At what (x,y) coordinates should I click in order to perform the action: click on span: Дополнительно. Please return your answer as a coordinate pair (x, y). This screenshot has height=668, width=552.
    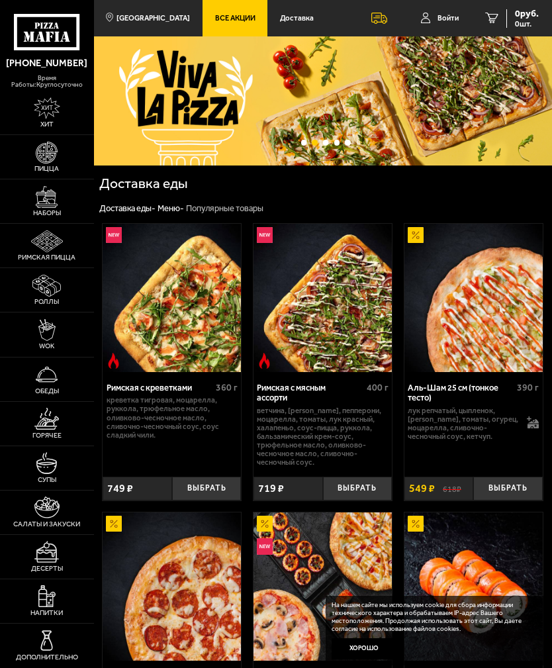
    Looking at the image, I should click on (47, 658).